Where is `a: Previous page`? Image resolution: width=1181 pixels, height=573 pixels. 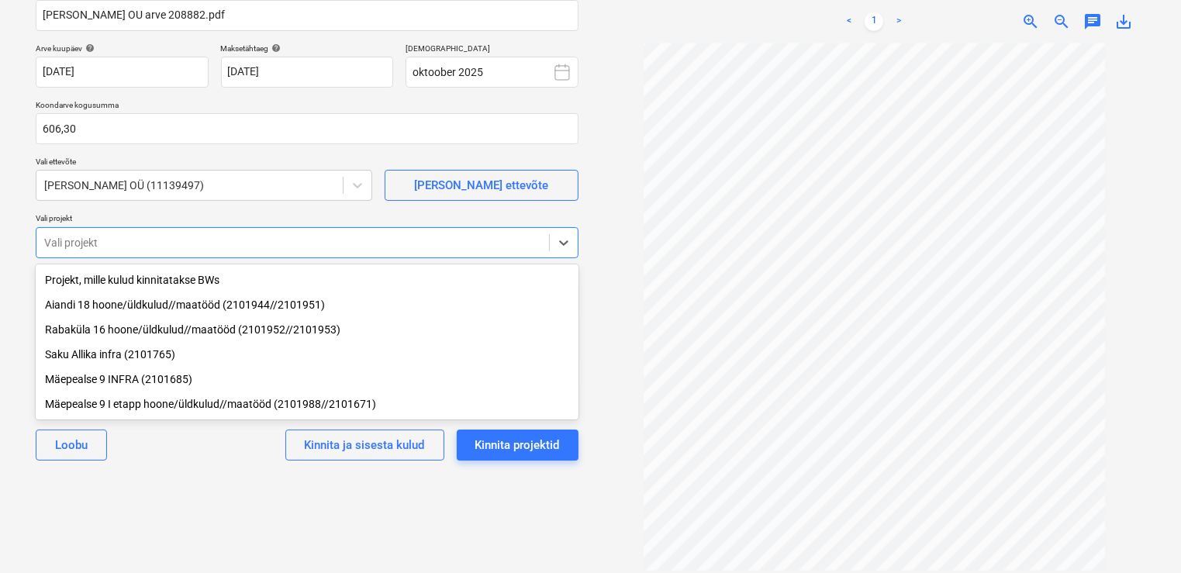 a: Previous page is located at coordinates (849, 22).